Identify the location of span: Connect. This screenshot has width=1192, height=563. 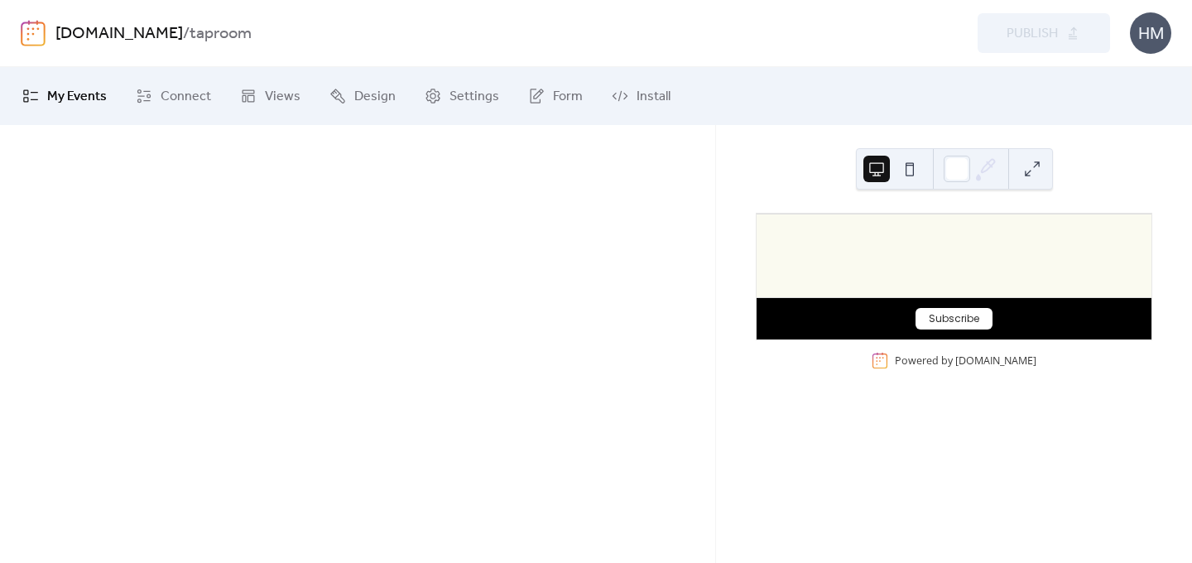
(185, 97).